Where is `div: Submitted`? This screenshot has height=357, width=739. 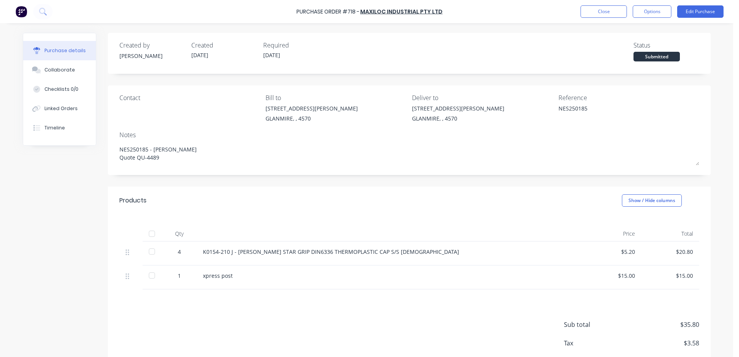 div: Submitted is located at coordinates (657, 56).